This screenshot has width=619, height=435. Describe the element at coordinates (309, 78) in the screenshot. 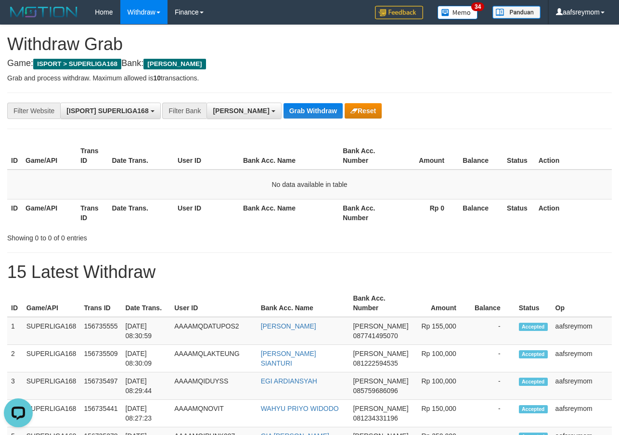

I see `p: Grab and process withdraw. Maximum allowed is transactions.` at that location.